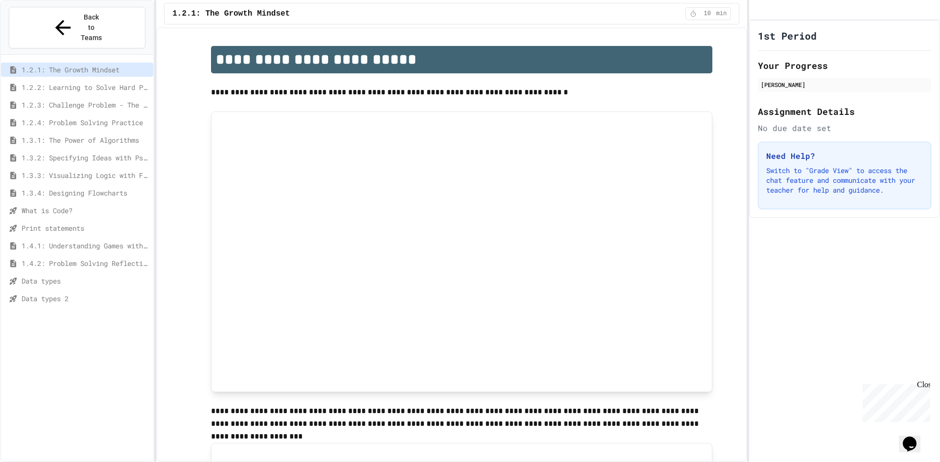  What do you see at coordinates (85, 263) in the screenshot?
I see `span: 1.4.2: Problem Solving Reflection` at bounding box center [85, 263].